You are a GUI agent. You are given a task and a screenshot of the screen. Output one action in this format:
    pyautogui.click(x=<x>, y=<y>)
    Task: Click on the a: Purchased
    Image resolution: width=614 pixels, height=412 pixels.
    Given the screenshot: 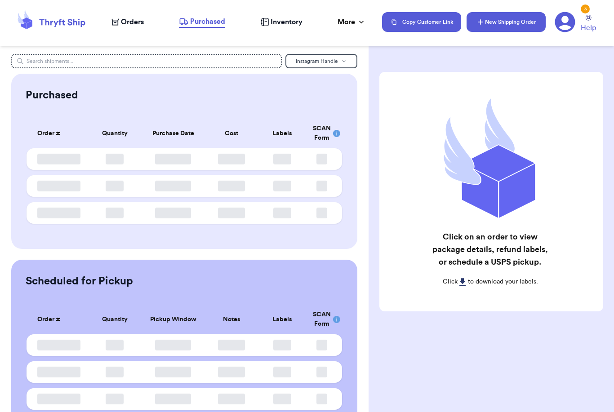 What is the action you would take?
    pyautogui.click(x=202, y=22)
    